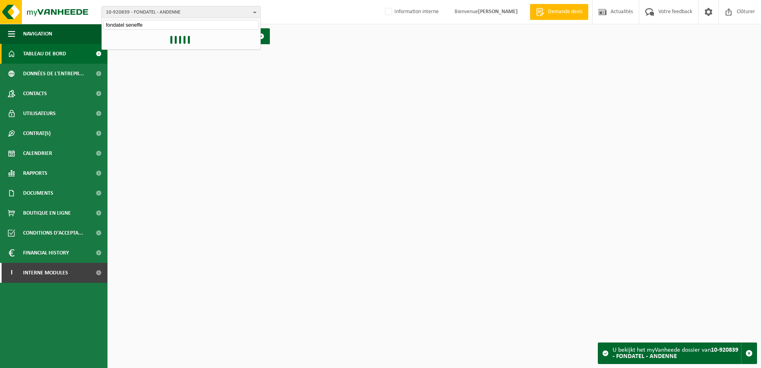 The height and width of the screenshot is (368, 761). I want to click on span: Données de l'entrepr..., so click(53, 74).